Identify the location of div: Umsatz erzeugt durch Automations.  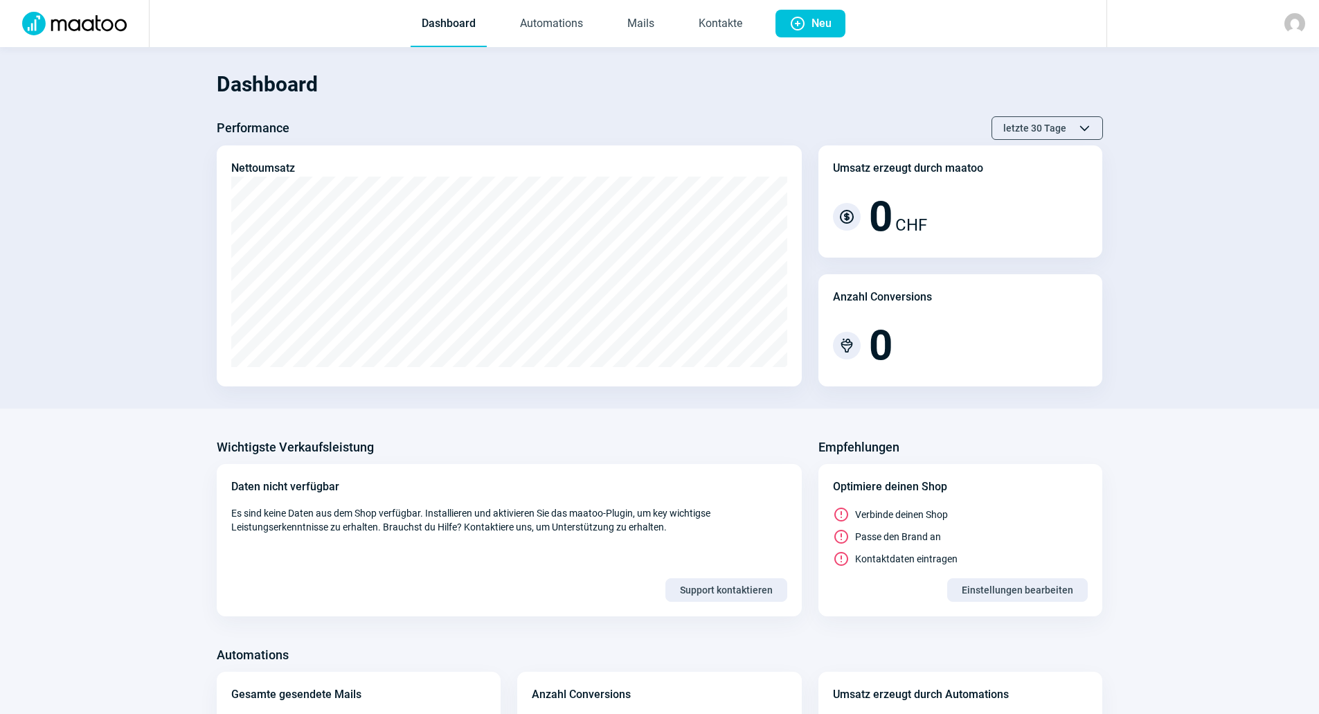
(921, 694).